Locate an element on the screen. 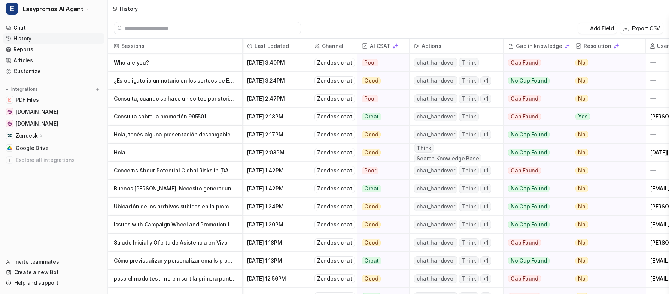 The image size is (669, 294). button: Export CSV is located at coordinates (641, 28).